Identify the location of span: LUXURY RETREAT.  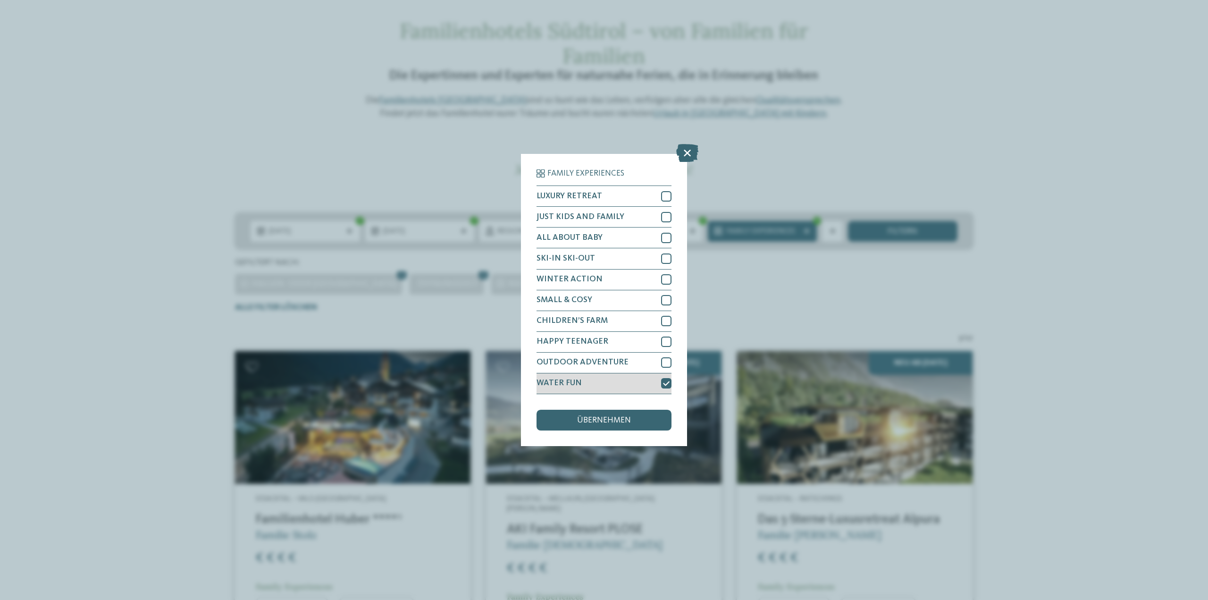
(569, 196).